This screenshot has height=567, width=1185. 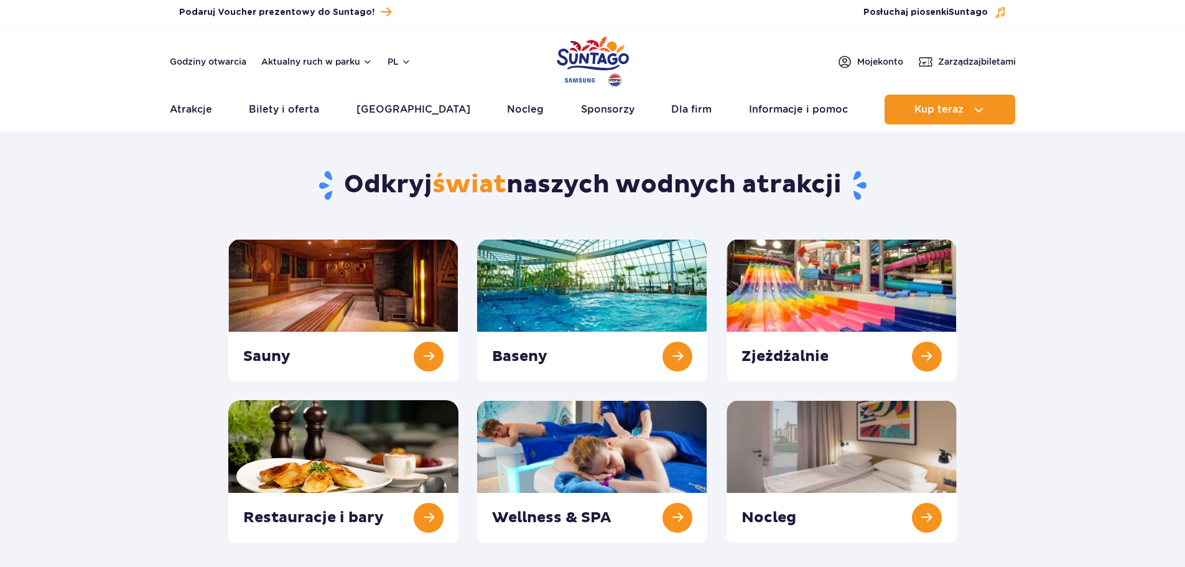 I want to click on a: Park of Poland, so click(x=593, y=60).